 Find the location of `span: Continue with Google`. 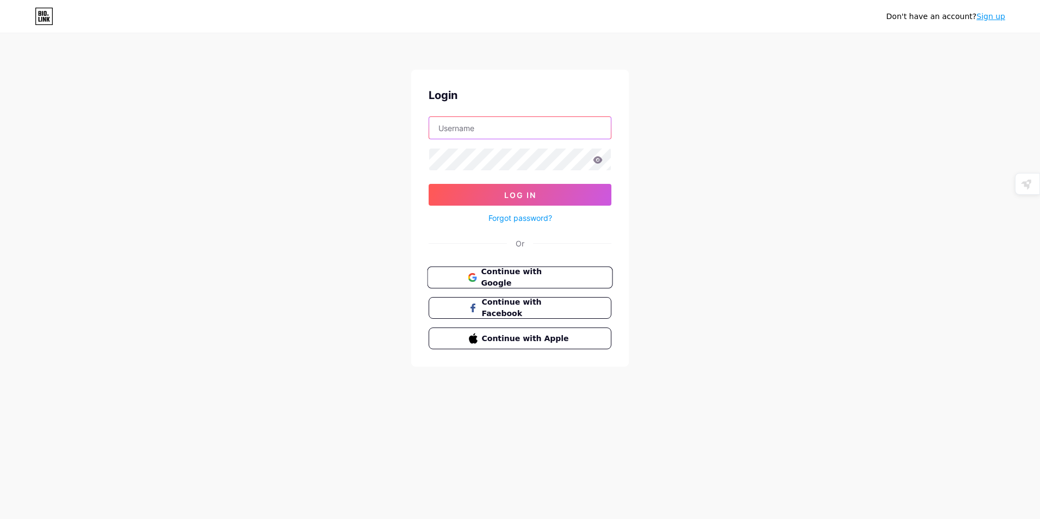

span: Continue with Google is located at coordinates (526, 277).